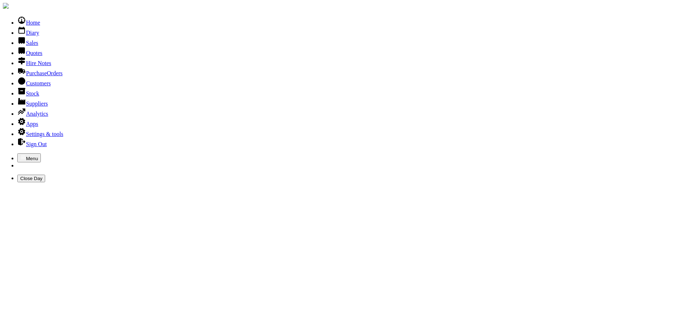  Describe the element at coordinates (33, 103) in the screenshot. I see `a: Suppliers` at that location.